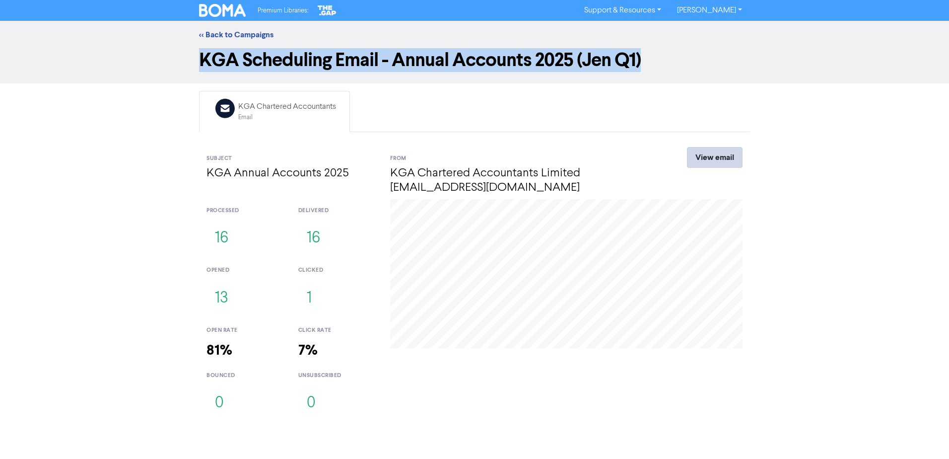 This screenshot has height=459, width=949. Describe the element at coordinates (287, 107) in the screenshot. I see `div: KGA Chartered Accountants` at that location.